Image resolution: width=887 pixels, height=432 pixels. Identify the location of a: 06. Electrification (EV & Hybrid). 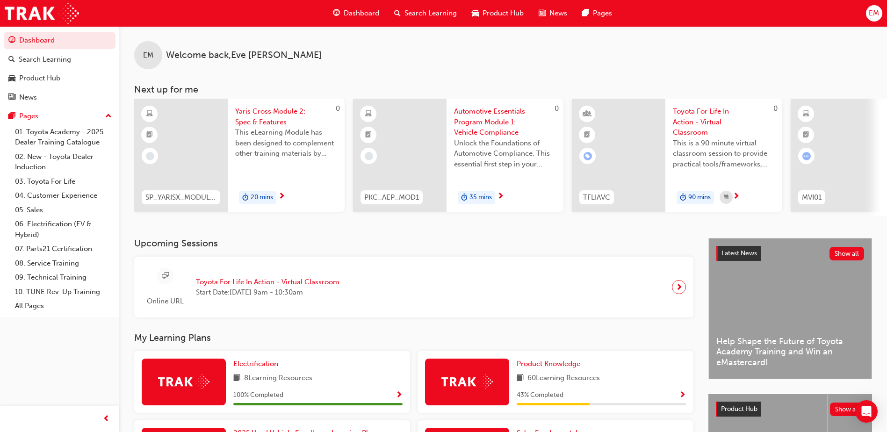
(63, 229).